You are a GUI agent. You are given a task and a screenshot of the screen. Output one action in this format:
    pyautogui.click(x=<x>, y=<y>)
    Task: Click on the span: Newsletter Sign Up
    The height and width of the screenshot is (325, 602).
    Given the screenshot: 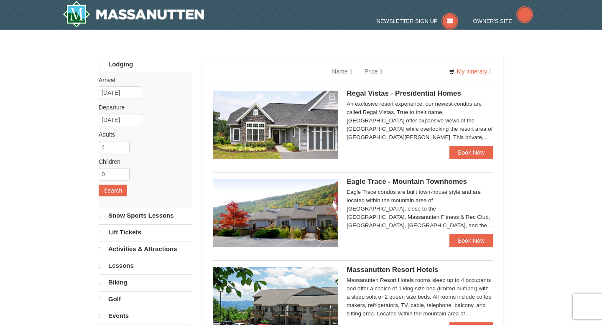 What is the action you would take?
    pyautogui.click(x=407, y=21)
    